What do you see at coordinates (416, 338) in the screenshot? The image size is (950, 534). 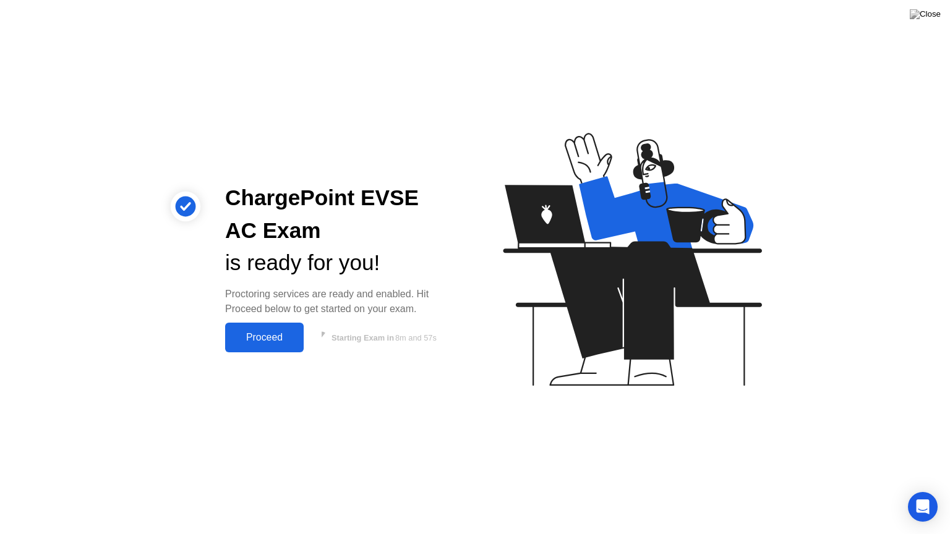 I see `span: 8m and 57s` at bounding box center [416, 338].